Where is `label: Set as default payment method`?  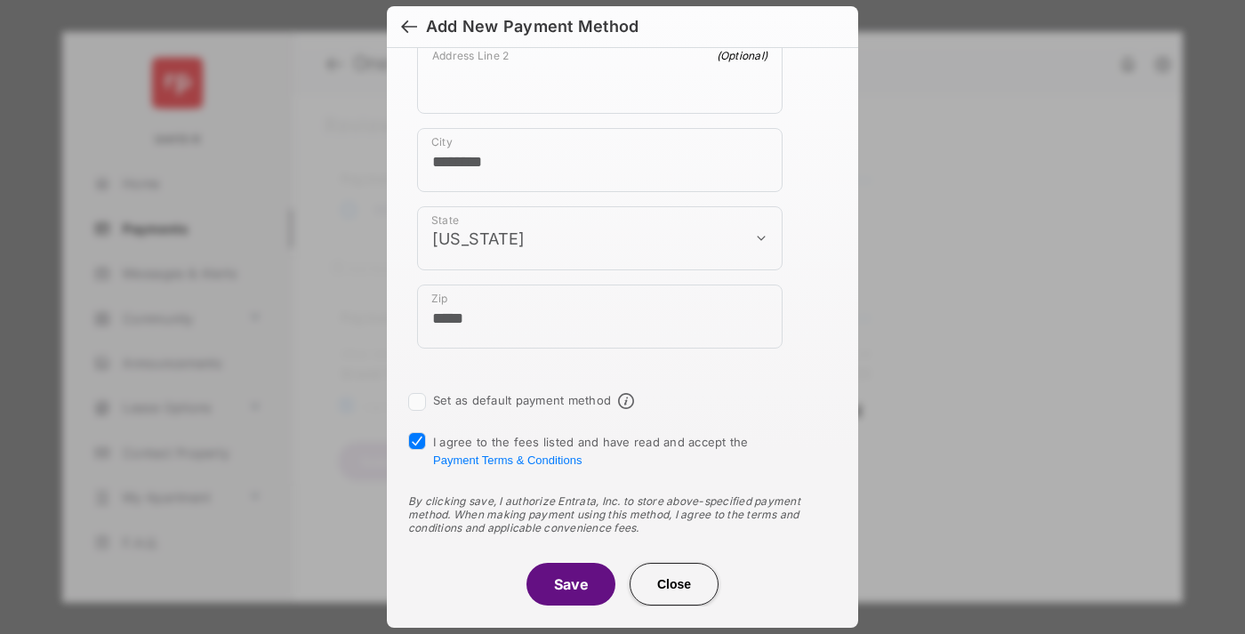 label: Set as default payment method is located at coordinates (522, 400).